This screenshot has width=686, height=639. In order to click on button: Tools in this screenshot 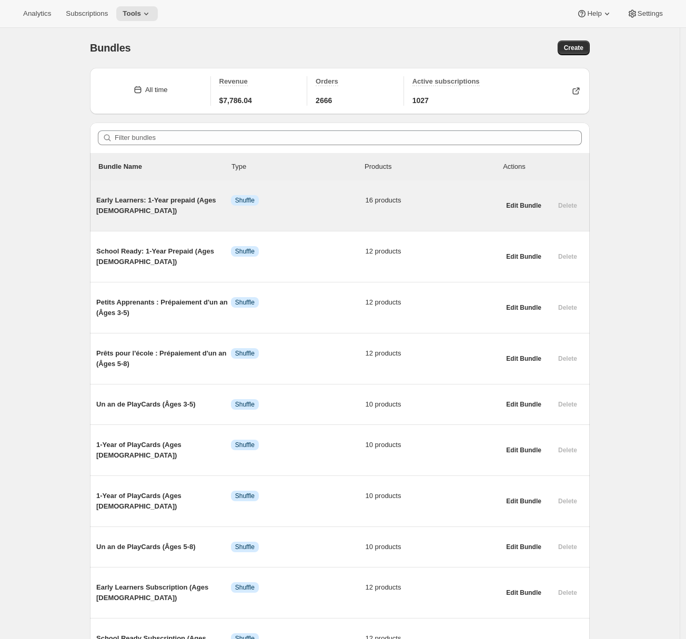, I will do `click(137, 14)`.